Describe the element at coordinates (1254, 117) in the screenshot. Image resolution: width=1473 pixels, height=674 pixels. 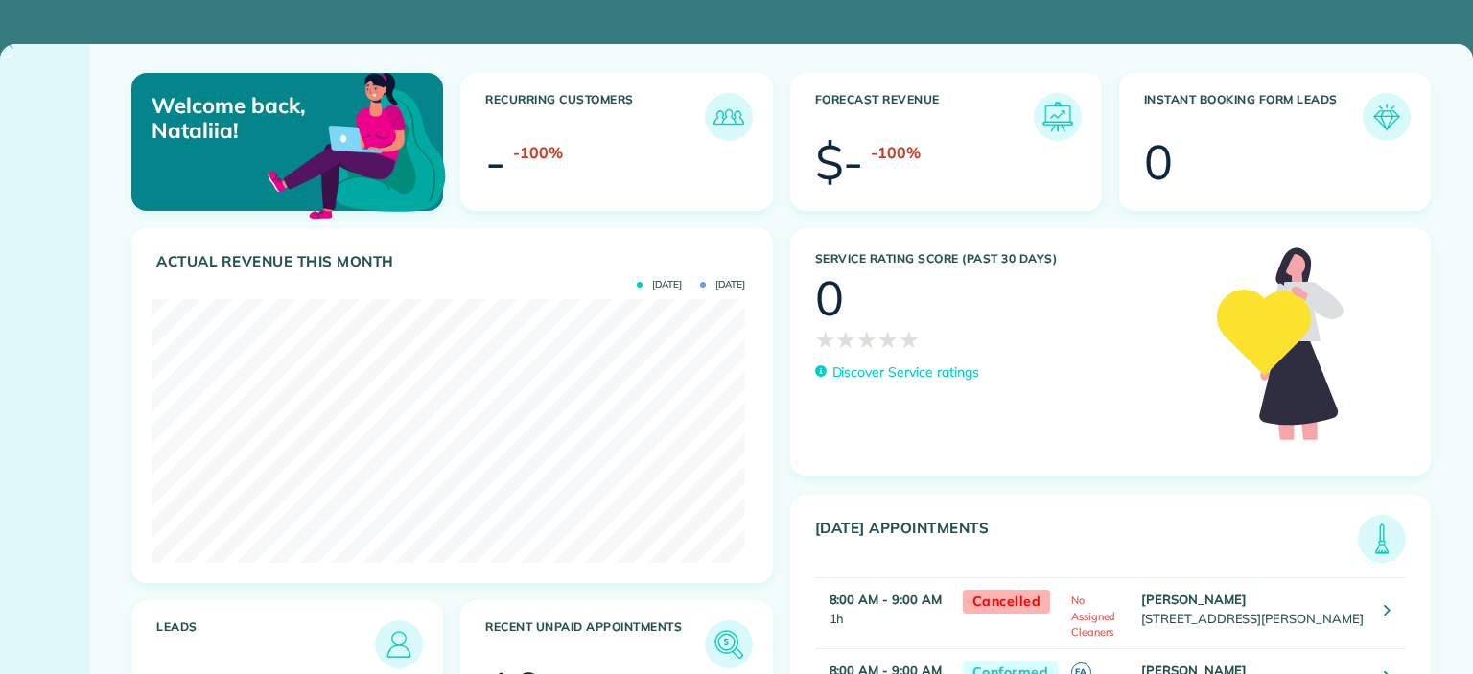
I see `h3: Instant Booking Form Leads` at that location.